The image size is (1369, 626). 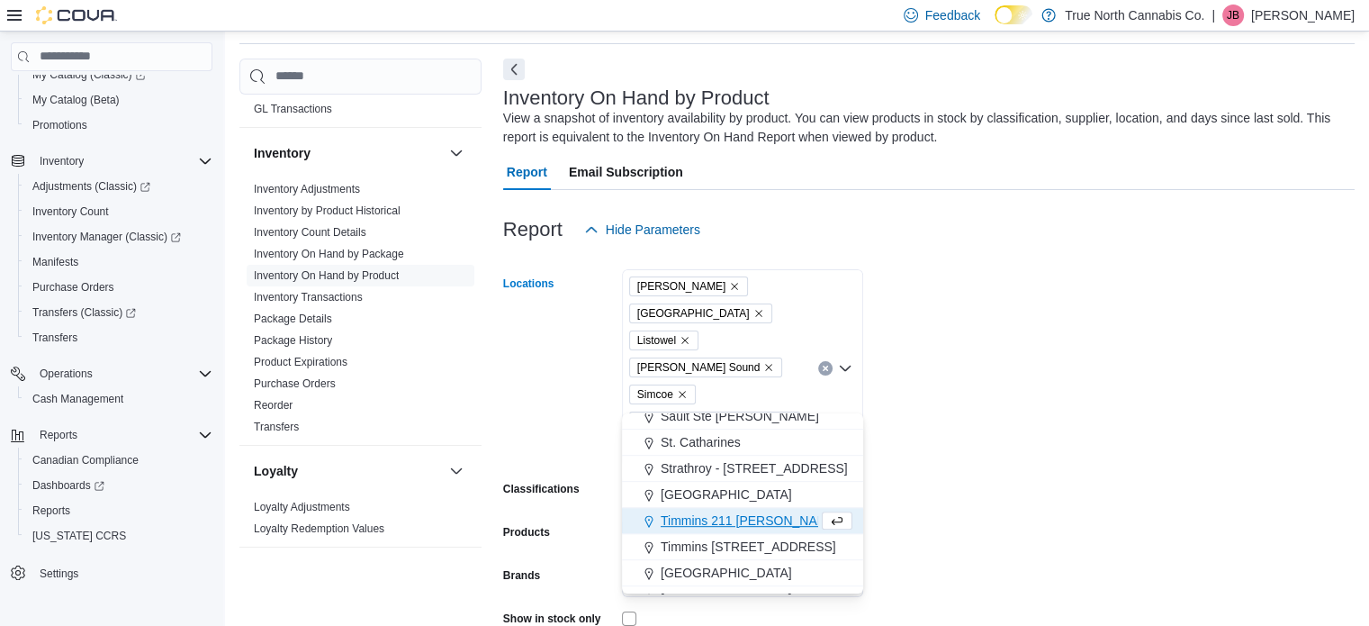 I want to click on a: Inventory Count, so click(x=70, y=212).